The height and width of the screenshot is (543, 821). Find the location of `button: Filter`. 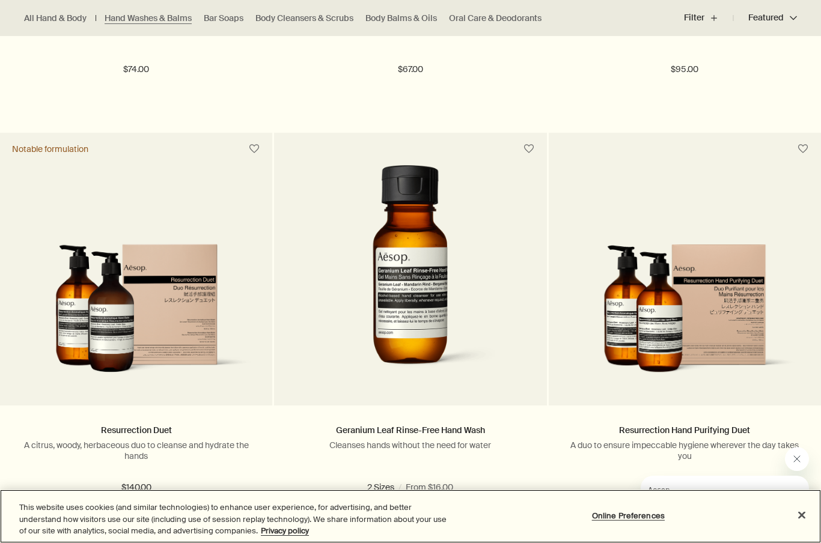

button: Filter is located at coordinates (709, 18).